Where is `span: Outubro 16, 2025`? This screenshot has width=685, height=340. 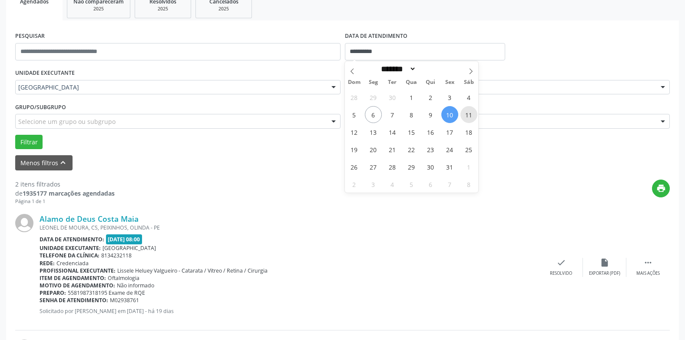
span: Outubro 16, 2025 is located at coordinates (430, 132).